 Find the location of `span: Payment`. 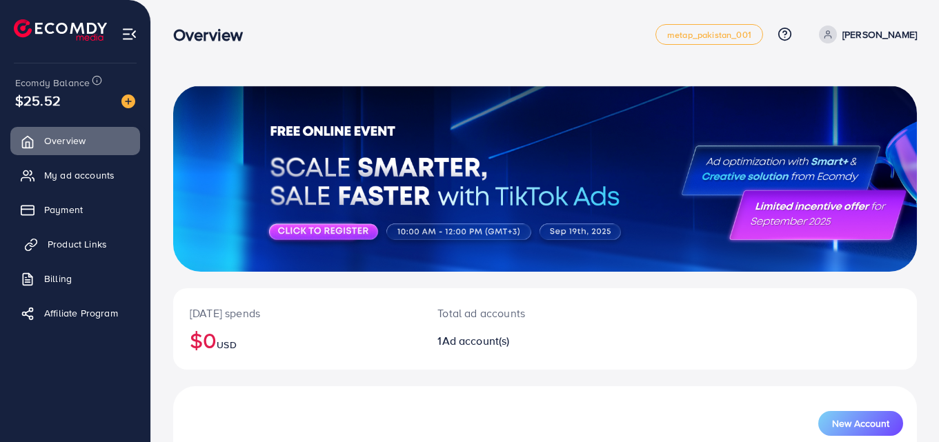

span: Payment is located at coordinates (63, 210).